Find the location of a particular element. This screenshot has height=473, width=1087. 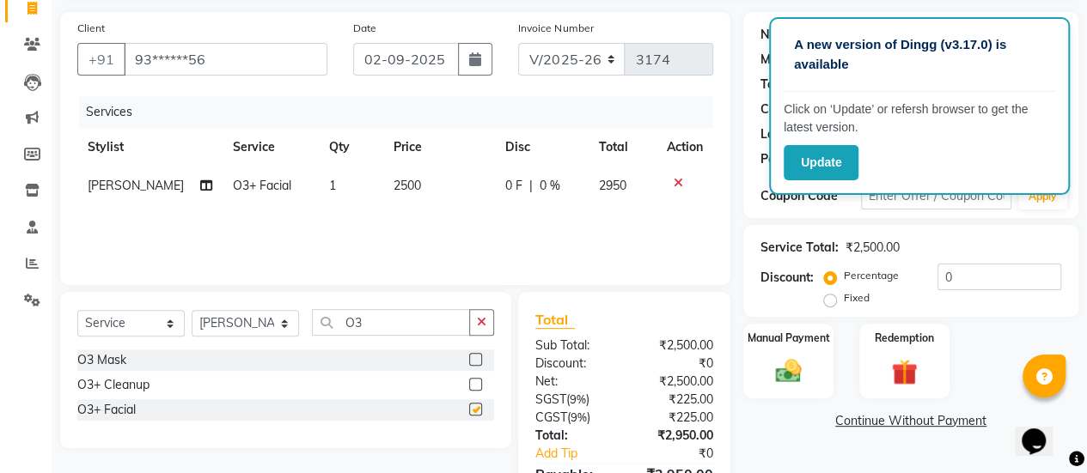

div: Sub Total: is located at coordinates (573, 345).